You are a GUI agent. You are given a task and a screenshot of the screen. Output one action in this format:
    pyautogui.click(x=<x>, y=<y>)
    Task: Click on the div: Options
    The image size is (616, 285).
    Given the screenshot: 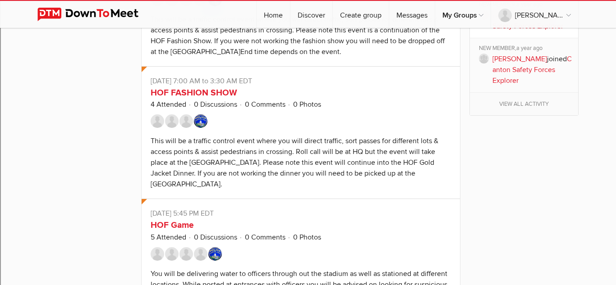 What is the action you would take?
    pyautogui.click(x=308, y=58)
    